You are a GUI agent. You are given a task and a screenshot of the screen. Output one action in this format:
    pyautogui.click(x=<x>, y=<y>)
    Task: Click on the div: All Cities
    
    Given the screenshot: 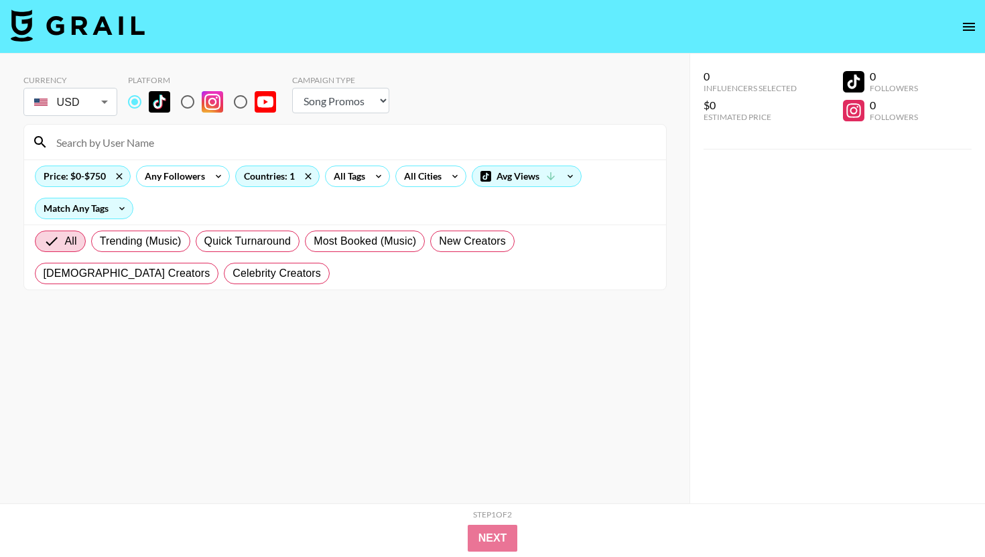 What is the action you would take?
    pyautogui.click(x=420, y=176)
    